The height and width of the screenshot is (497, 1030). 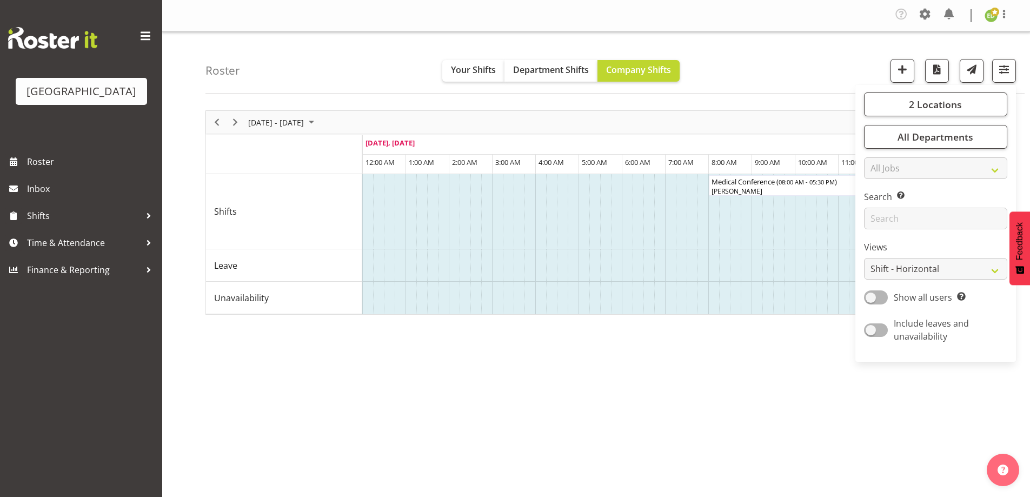 What do you see at coordinates (931, 330) in the screenshot?
I see `span: Include leaves and unavailability` at bounding box center [931, 330].